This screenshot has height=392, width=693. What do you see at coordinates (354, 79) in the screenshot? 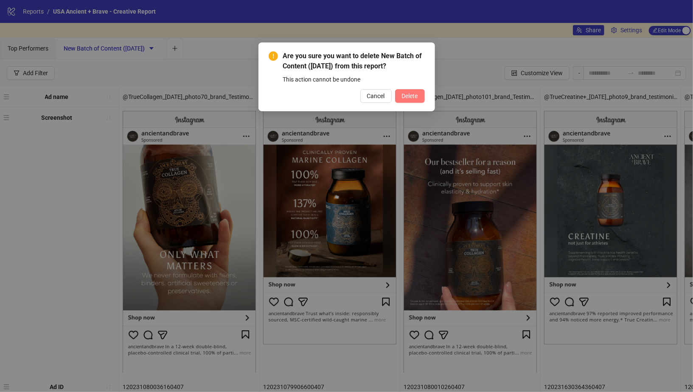
I see `div: This action cannot be undone` at bounding box center [354, 79].